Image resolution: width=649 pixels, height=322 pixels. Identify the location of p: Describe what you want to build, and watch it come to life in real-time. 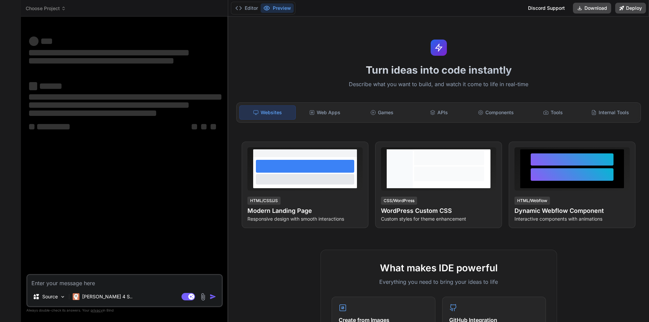
(439, 85).